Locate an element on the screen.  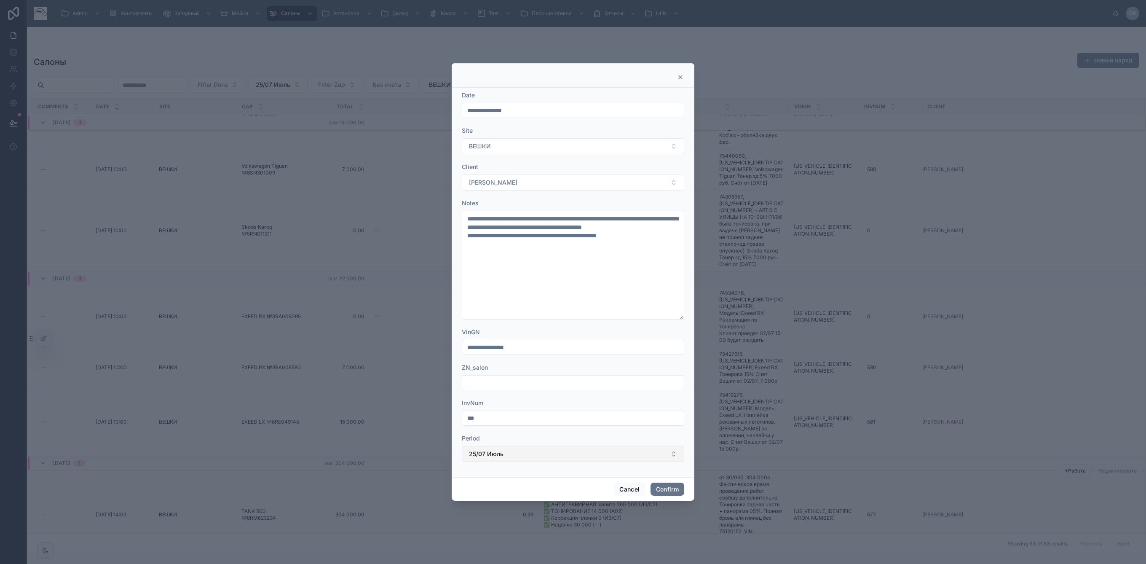
span: Client is located at coordinates (470, 166).